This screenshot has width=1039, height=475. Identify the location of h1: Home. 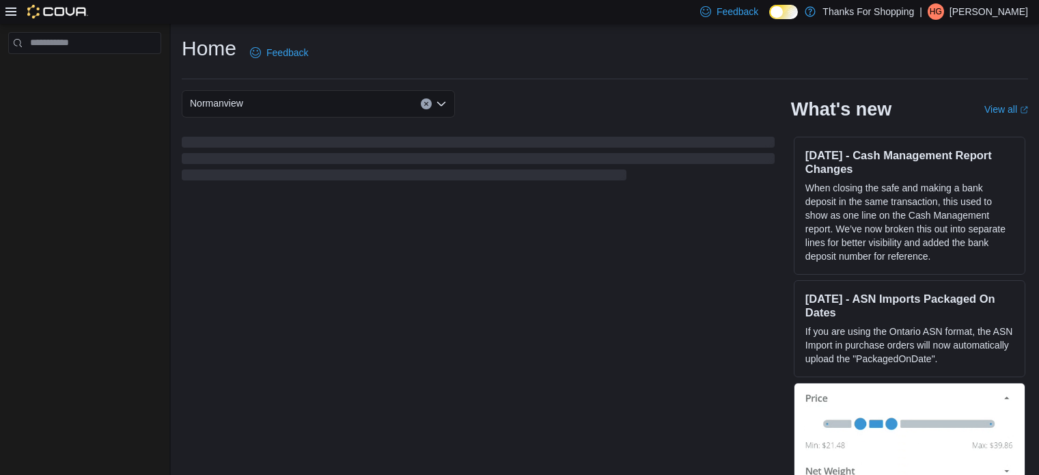
(209, 48).